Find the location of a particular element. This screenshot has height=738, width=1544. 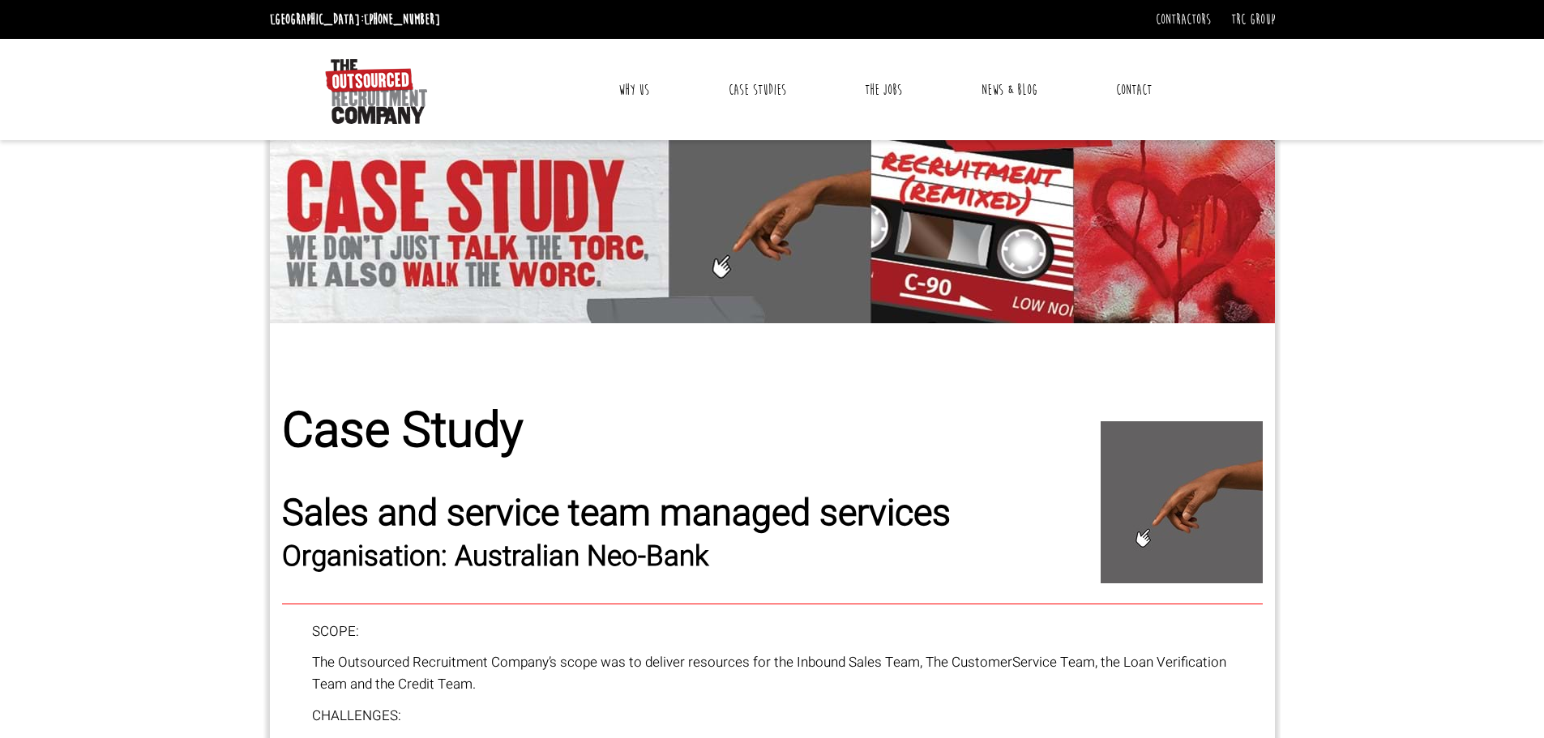

a: The Jobs is located at coordinates (884, 90).